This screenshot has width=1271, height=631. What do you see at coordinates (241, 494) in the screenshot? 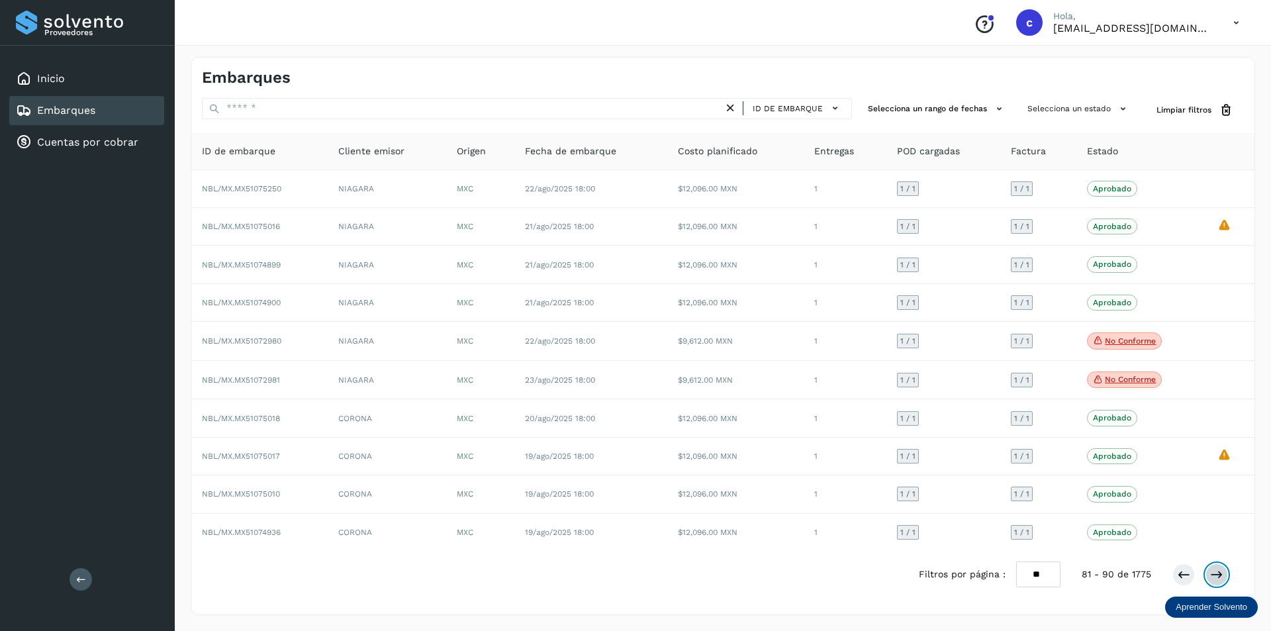
I see `span: NBL/MX.MX51075010` at bounding box center [241, 494].